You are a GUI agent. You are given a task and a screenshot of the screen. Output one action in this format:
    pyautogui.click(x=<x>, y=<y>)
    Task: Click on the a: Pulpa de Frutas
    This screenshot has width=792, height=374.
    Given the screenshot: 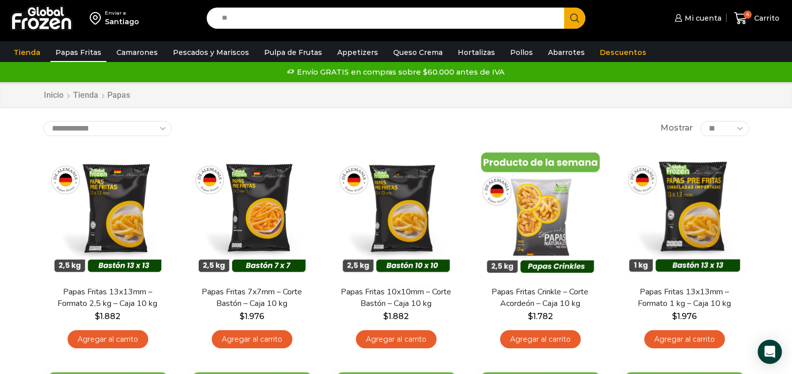 What is the action you would take?
    pyautogui.click(x=293, y=52)
    